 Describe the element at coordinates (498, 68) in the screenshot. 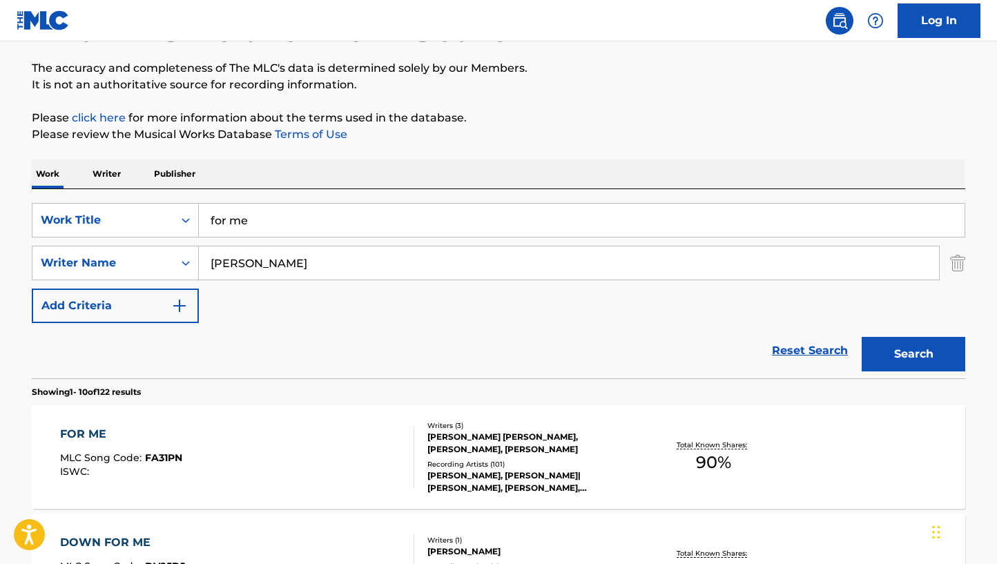

I see `p: The accuracy and completeness of The MLC's data is determined solely by our Members.` at that location.